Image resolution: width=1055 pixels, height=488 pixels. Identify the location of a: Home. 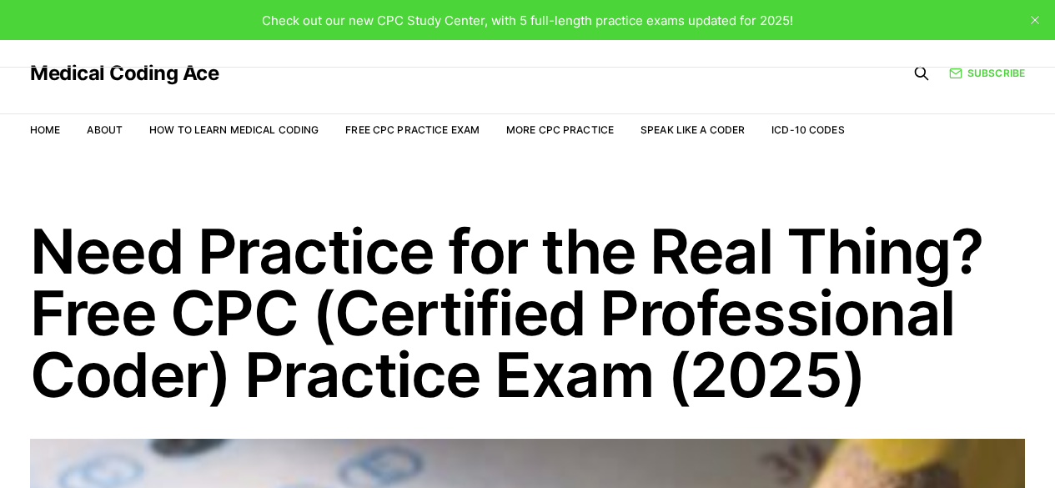
(45, 129).